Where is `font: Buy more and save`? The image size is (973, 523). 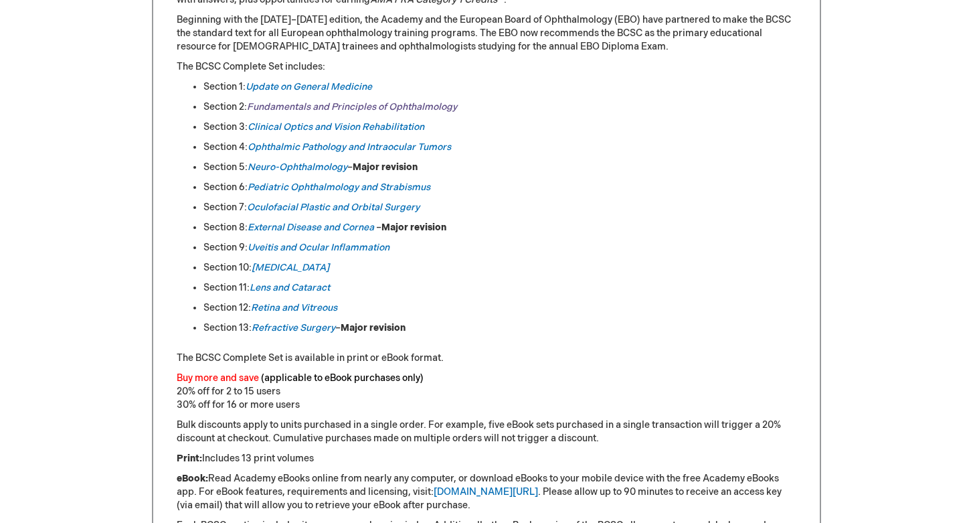 font: Buy more and save is located at coordinates (217, 377).